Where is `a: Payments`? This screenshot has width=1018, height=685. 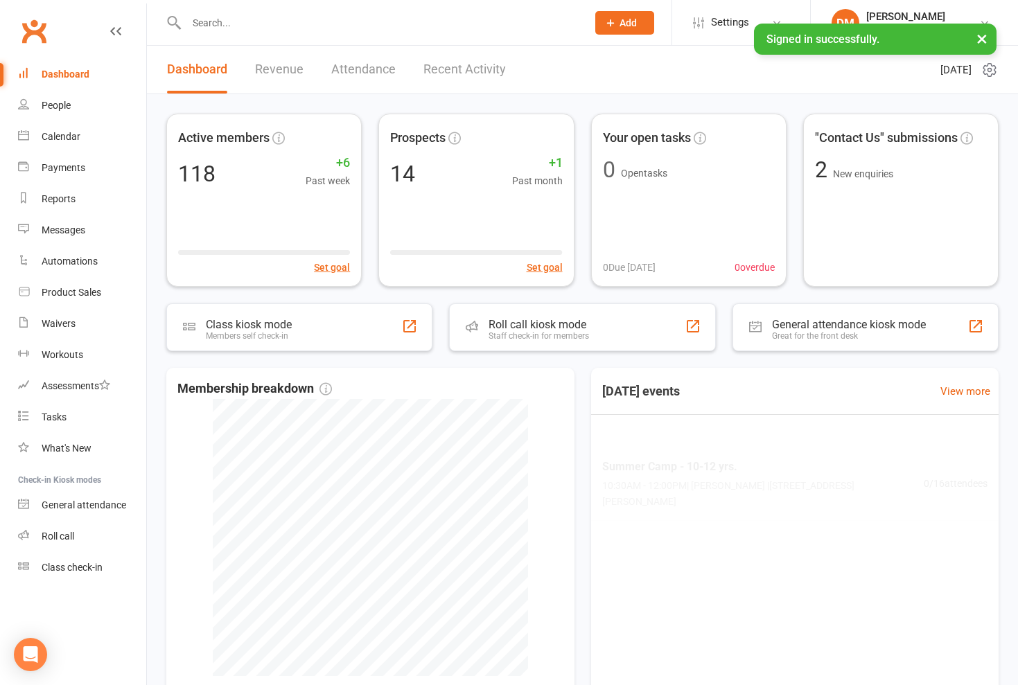 a: Payments is located at coordinates (82, 168).